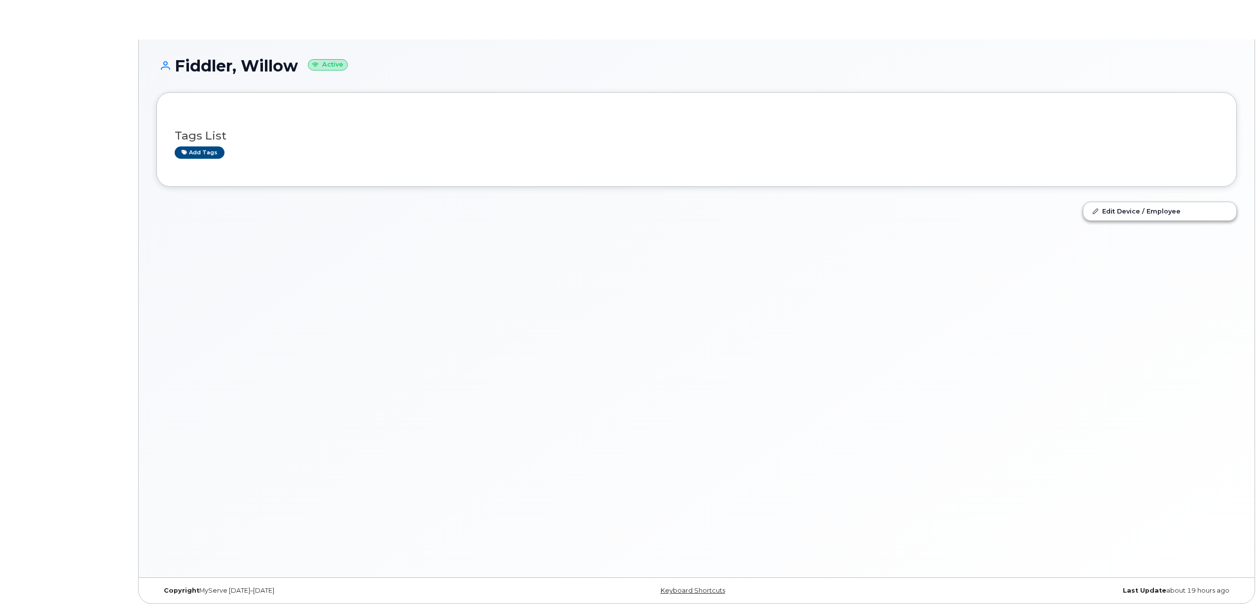  Describe the element at coordinates (1159, 211) in the screenshot. I see `a: Edit Device / Employee` at that location.